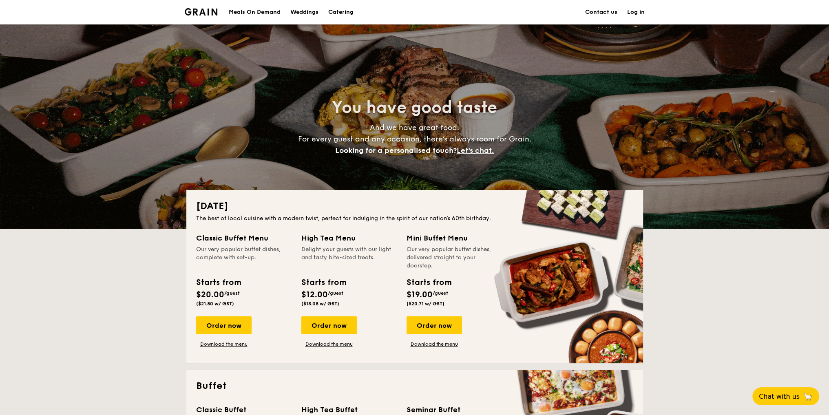 The width and height of the screenshot is (829, 415). What do you see at coordinates (201, 12) in the screenshot?
I see `img: Grain` at bounding box center [201, 12].